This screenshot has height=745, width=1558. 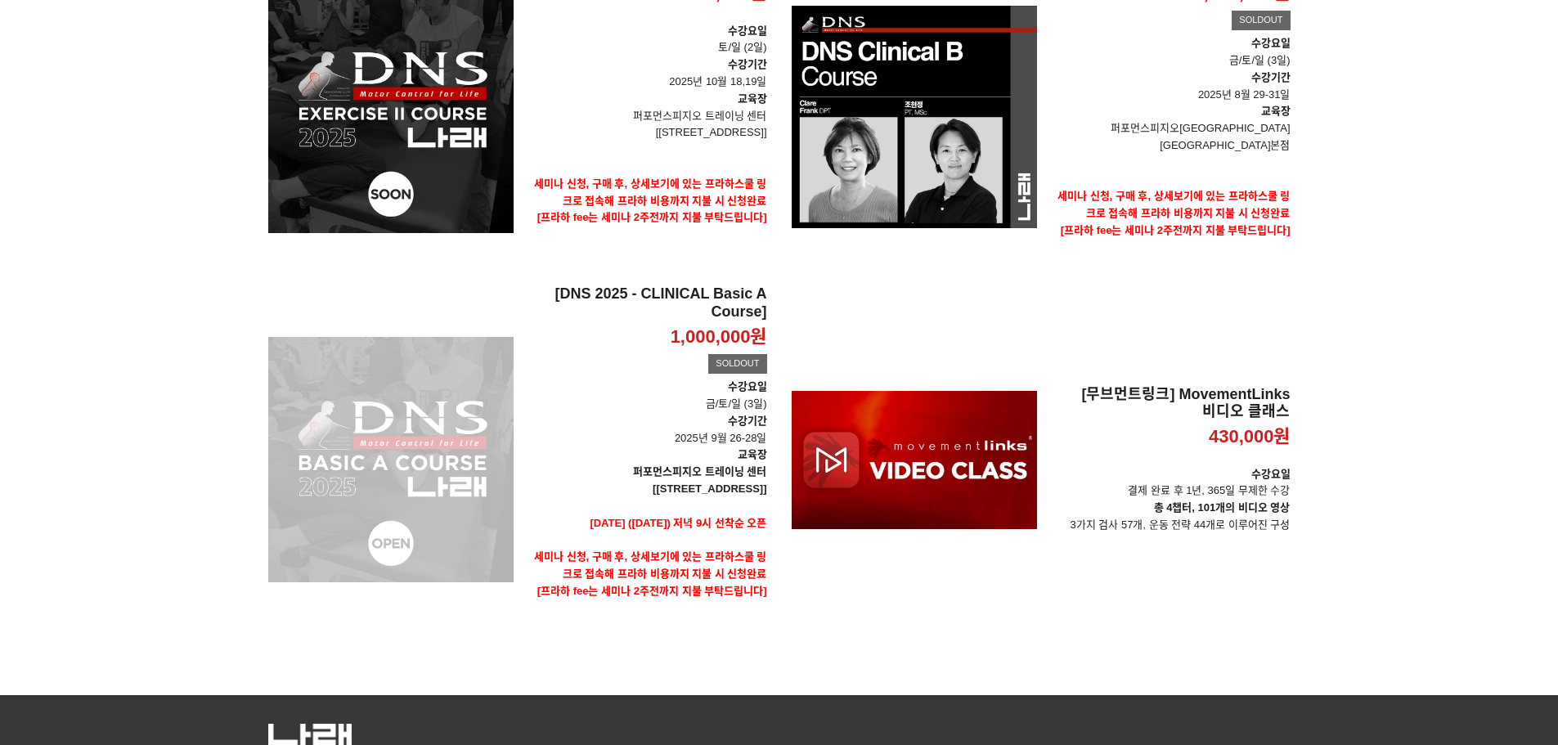 What do you see at coordinates (646, 460) in the screenshot?
I see `a: [DNS 2025 - CLINICAL Basic A Course] 1,000,000원 SOLDOUT 수강요일금/토/일 (3일)수강기간 2025년 9월 26-28일교육장퍼포먼스...` at bounding box center [646, 460].